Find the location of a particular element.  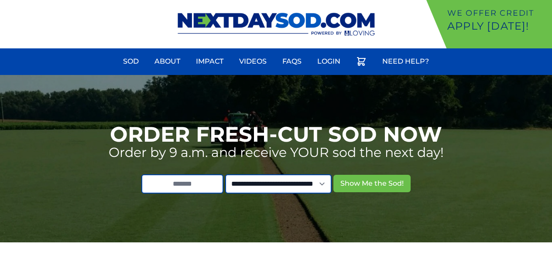

a: FAQs is located at coordinates (292, 61).